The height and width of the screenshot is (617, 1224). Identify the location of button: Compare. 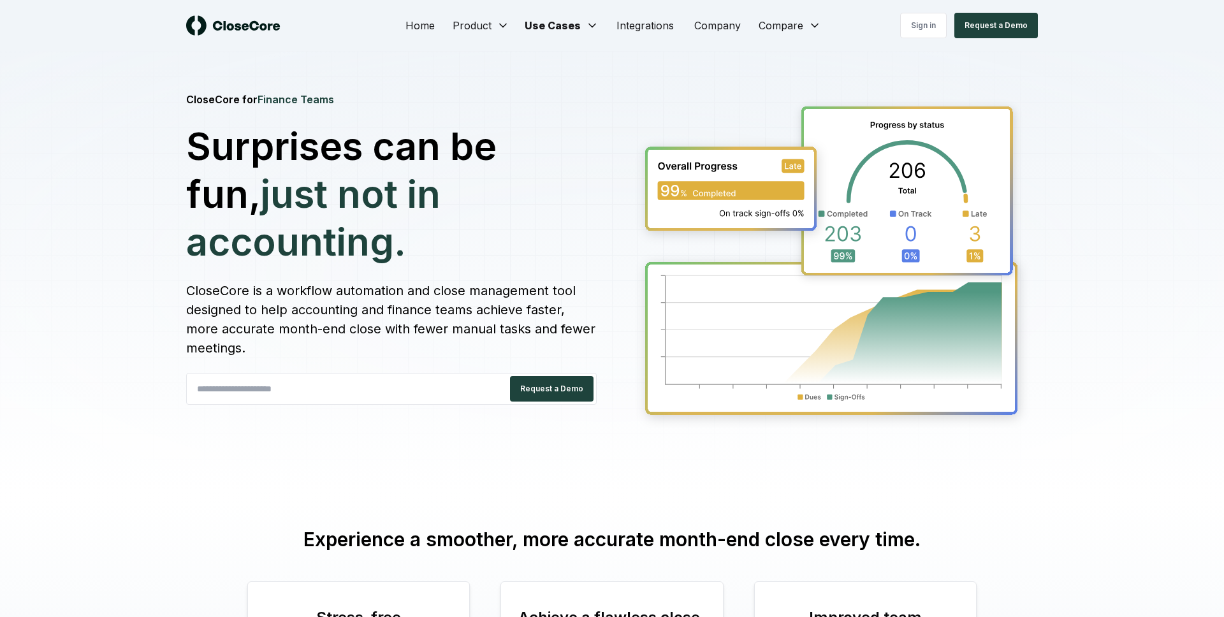
(790, 26).